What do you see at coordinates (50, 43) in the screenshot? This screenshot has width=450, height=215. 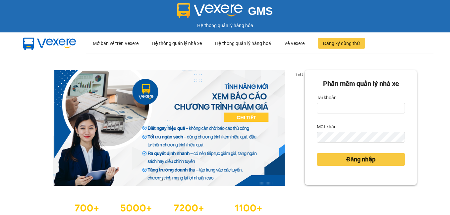 I see `img: mbUUG5Q.png` at bounding box center [50, 43].